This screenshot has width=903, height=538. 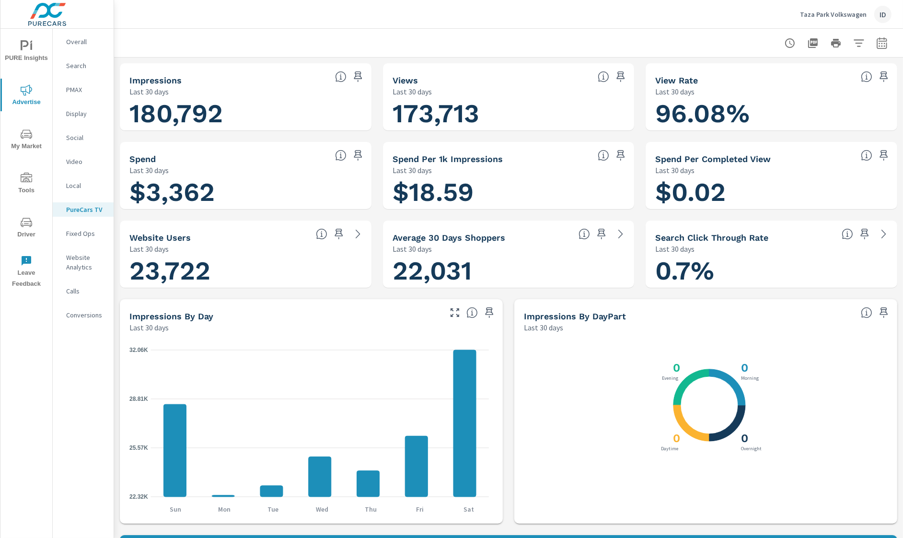 I want to click on h5: Impressions by Day, so click(x=171, y=316).